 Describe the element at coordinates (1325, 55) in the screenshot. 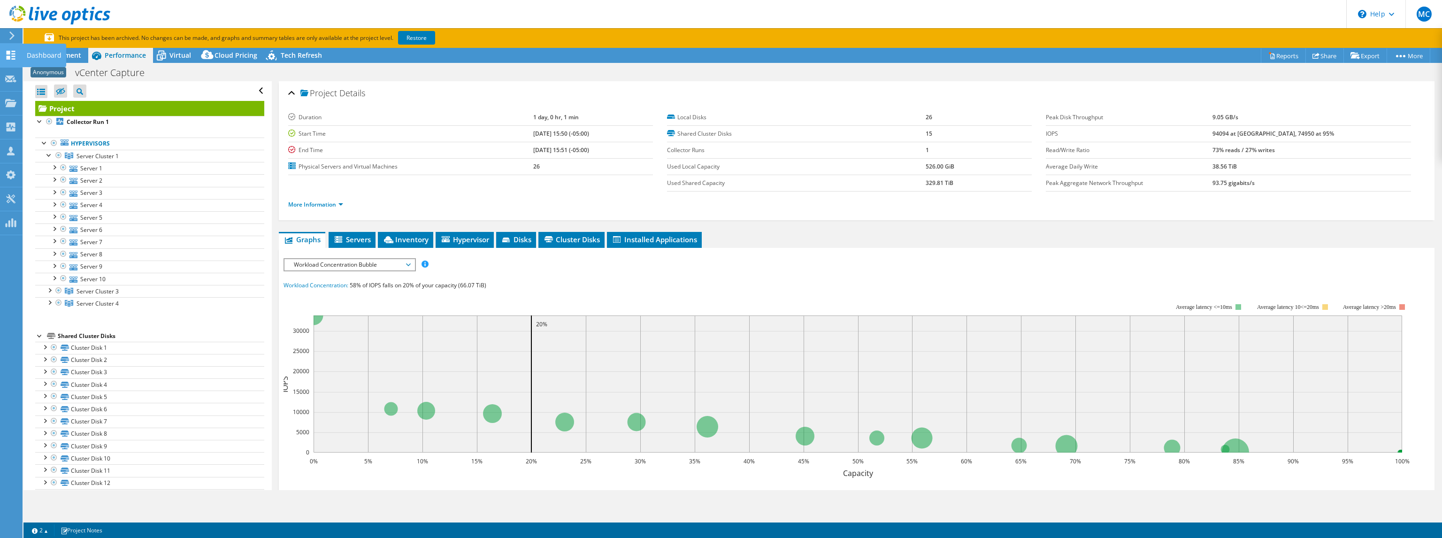

I see `a: Share` at that location.